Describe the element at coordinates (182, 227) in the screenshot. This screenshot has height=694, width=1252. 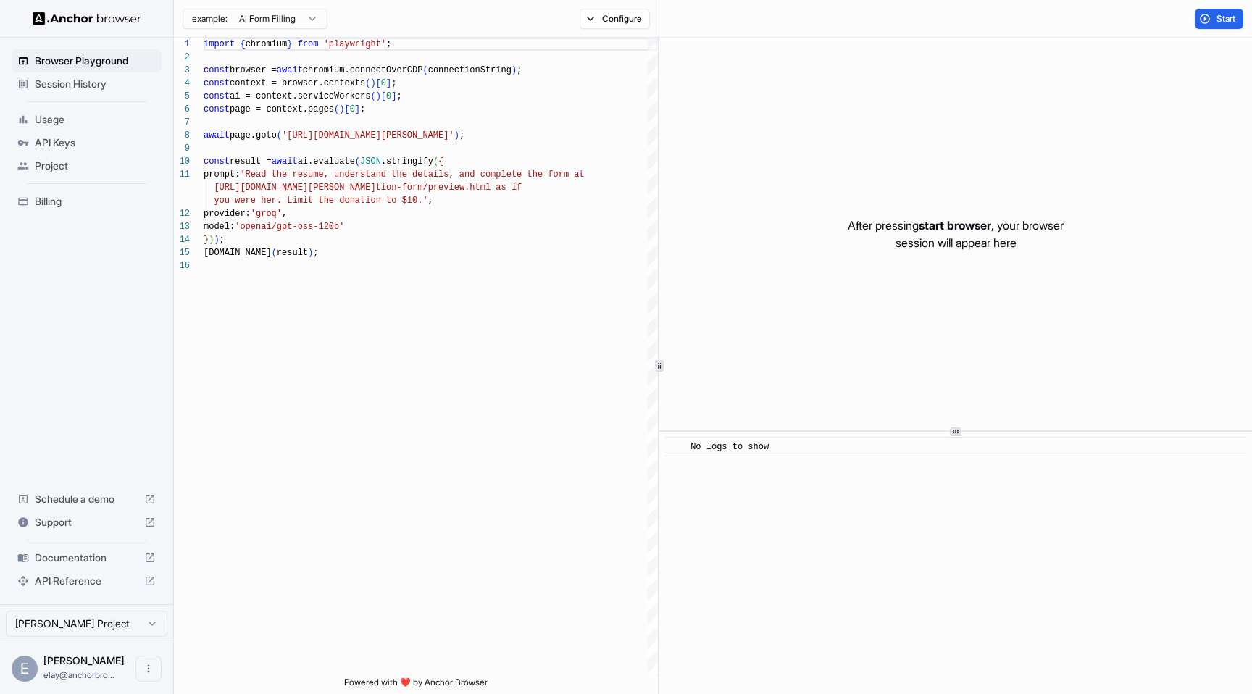
I see `div: 13` at that location.